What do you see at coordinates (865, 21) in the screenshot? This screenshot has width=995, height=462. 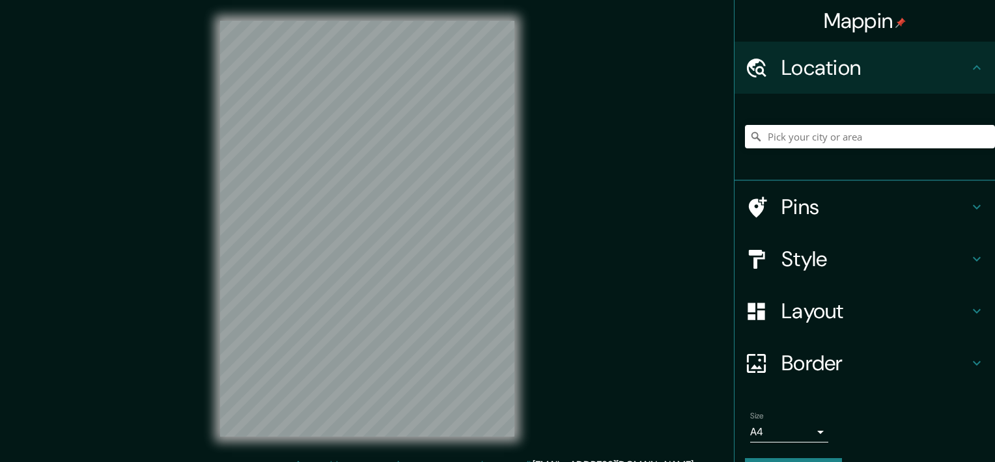 I see `h4: Mappin` at bounding box center [865, 21].